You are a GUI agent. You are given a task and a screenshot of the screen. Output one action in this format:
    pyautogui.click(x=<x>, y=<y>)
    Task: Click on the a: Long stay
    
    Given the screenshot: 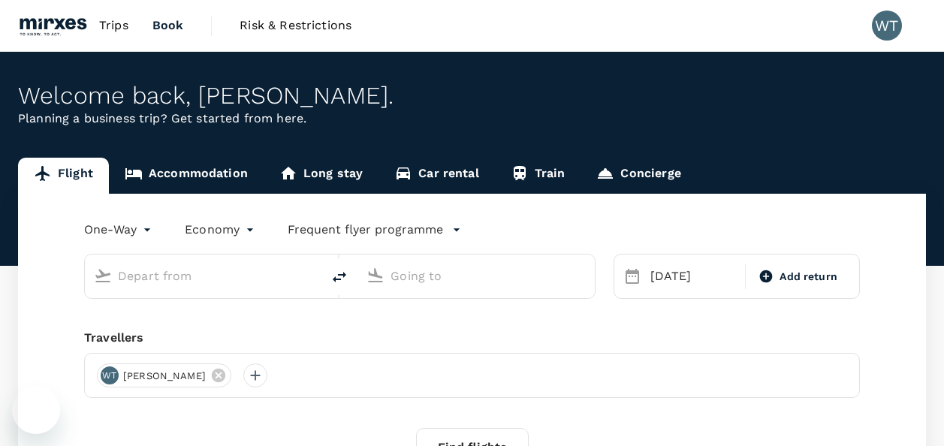 What is the action you would take?
    pyautogui.click(x=321, y=176)
    